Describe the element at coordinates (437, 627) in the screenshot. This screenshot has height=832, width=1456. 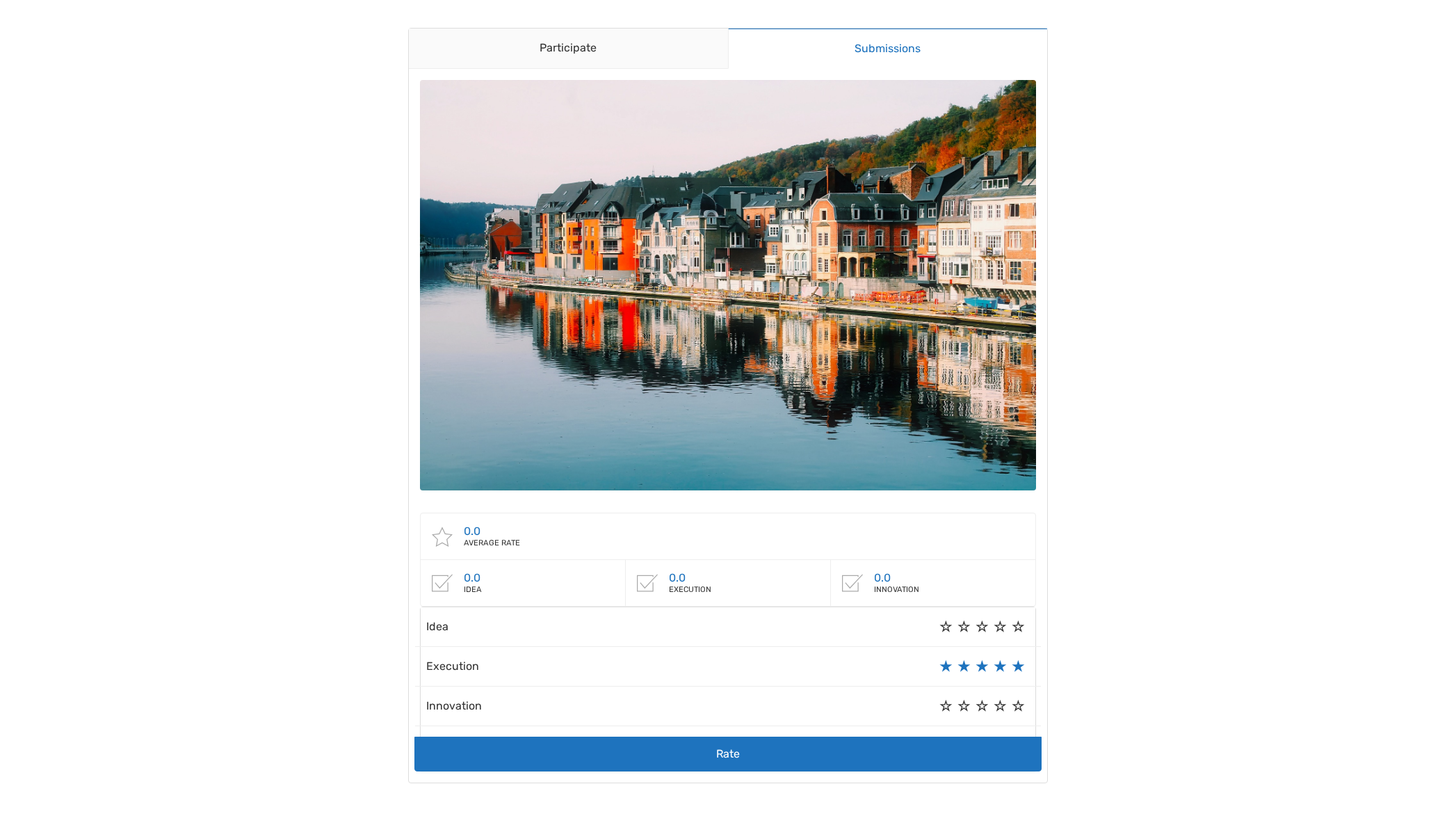
I see `label: Idea` at that location.